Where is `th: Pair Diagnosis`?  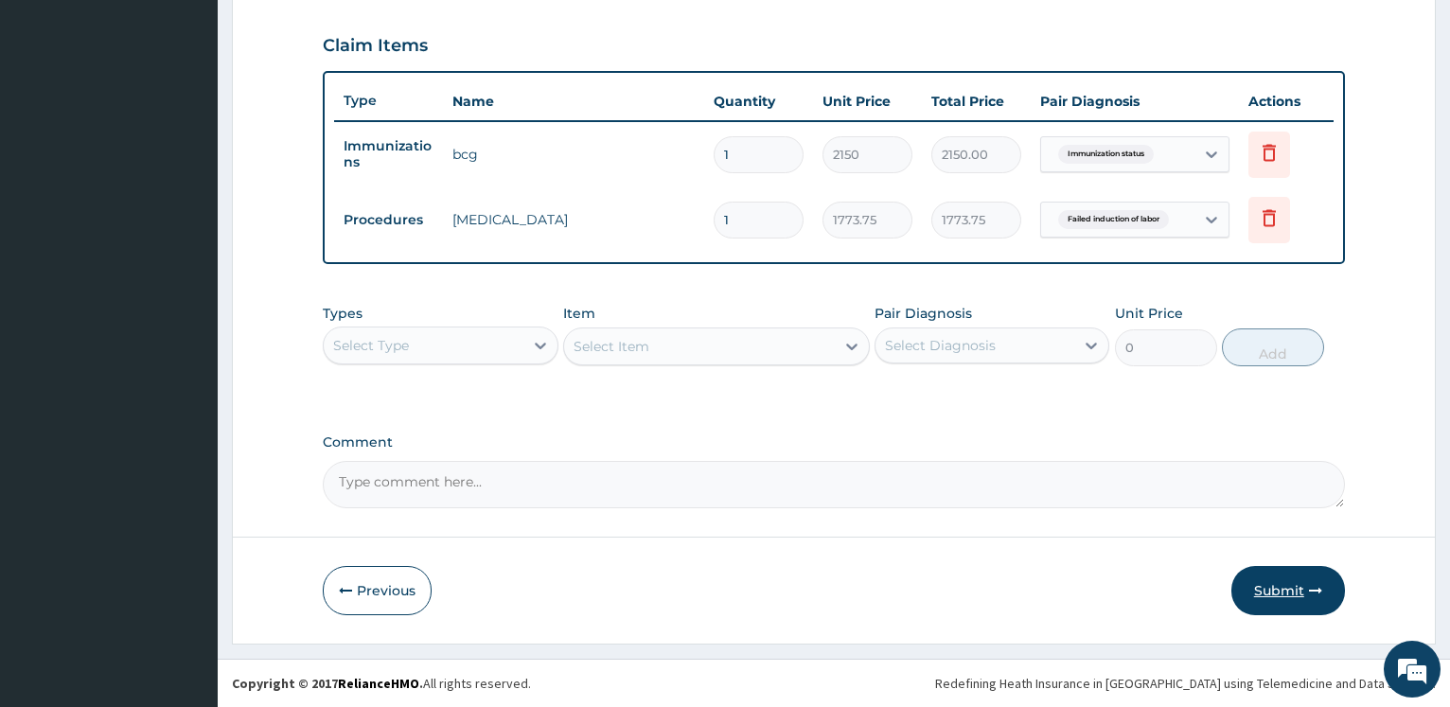 th: Pair Diagnosis is located at coordinates (1135, 101).